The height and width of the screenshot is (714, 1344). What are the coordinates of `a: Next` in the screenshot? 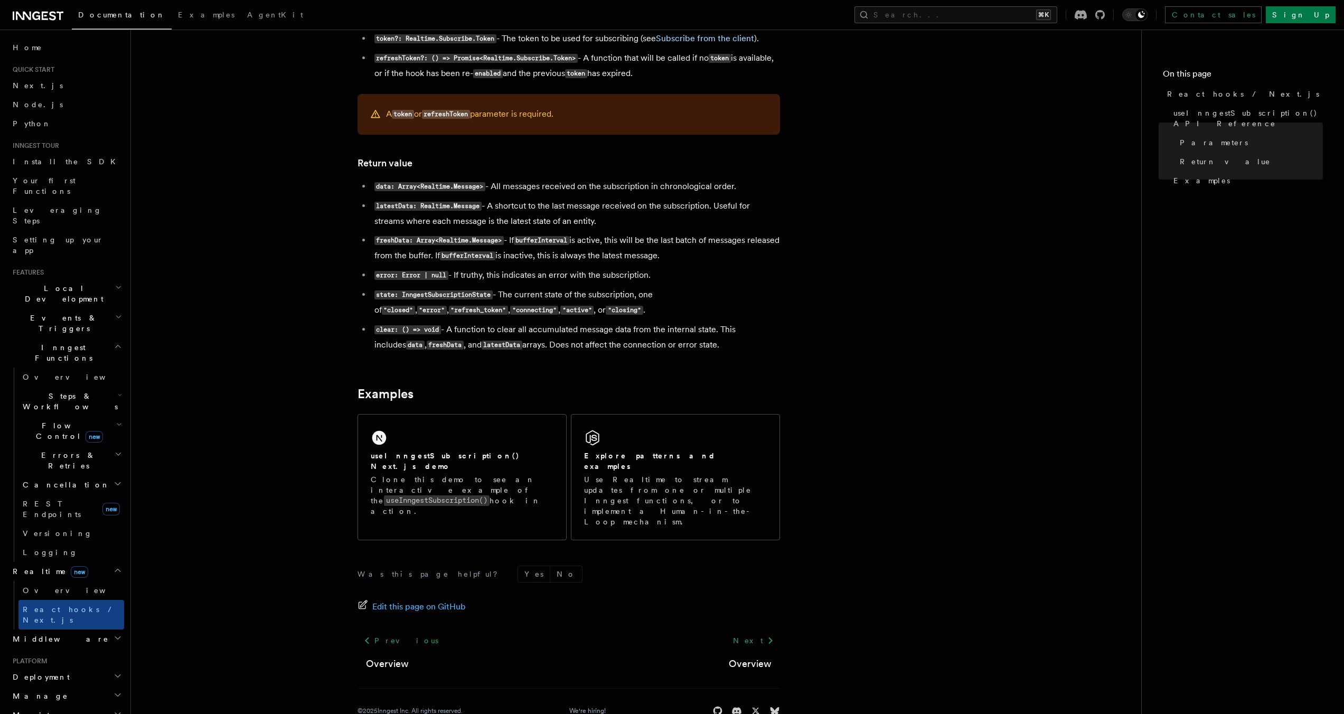 It's located at (753, 641).